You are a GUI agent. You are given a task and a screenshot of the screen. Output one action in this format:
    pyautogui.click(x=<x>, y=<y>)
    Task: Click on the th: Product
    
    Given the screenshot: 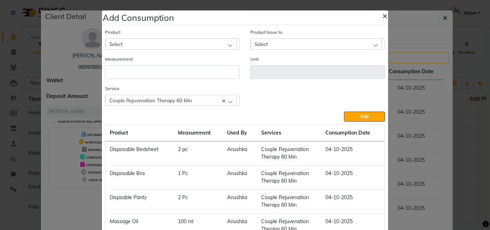 What is the action you would take?
    pyautogui.click(x=140, y=133)
    